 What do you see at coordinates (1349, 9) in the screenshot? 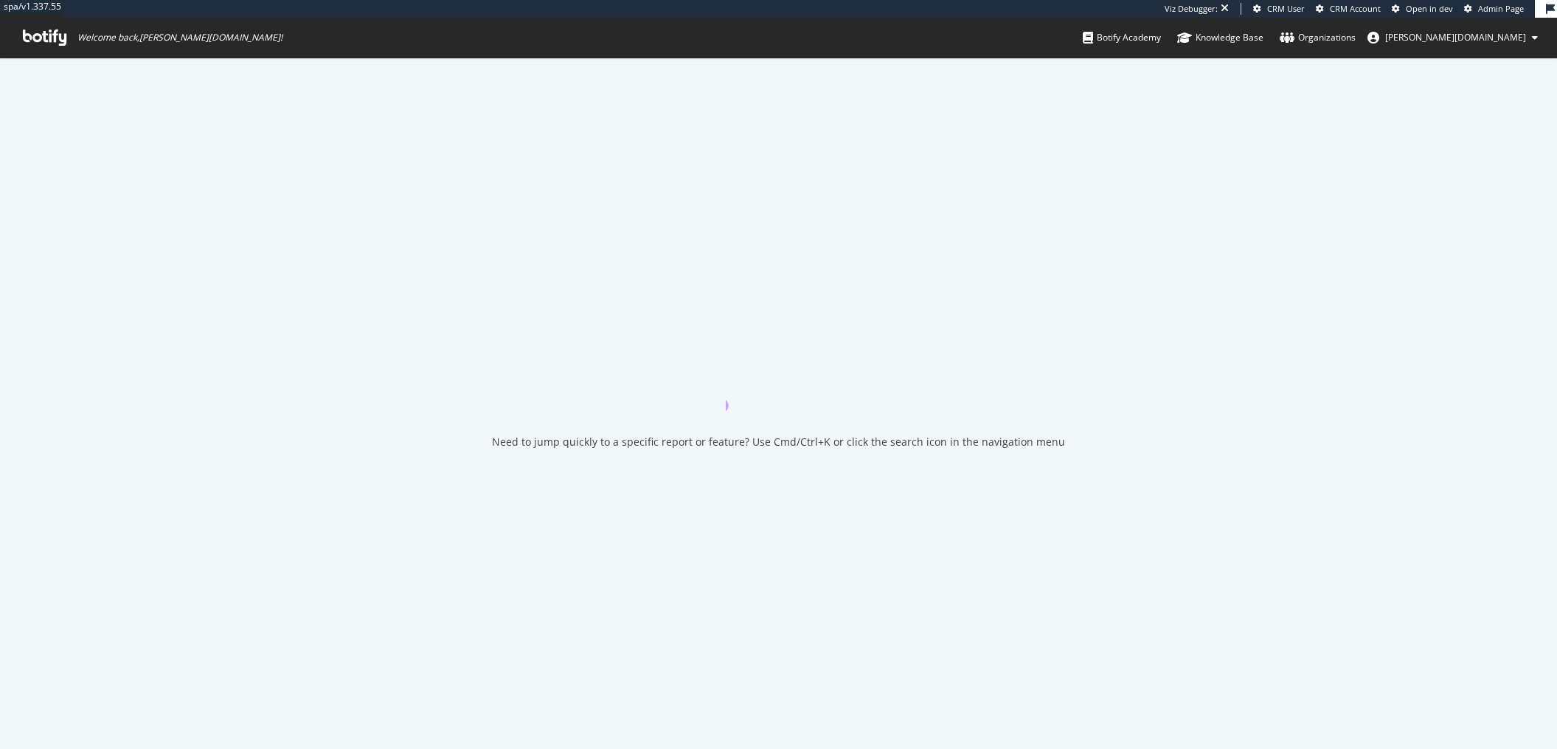
I see `a: CRM Account` at bounding box center [1349, 9].